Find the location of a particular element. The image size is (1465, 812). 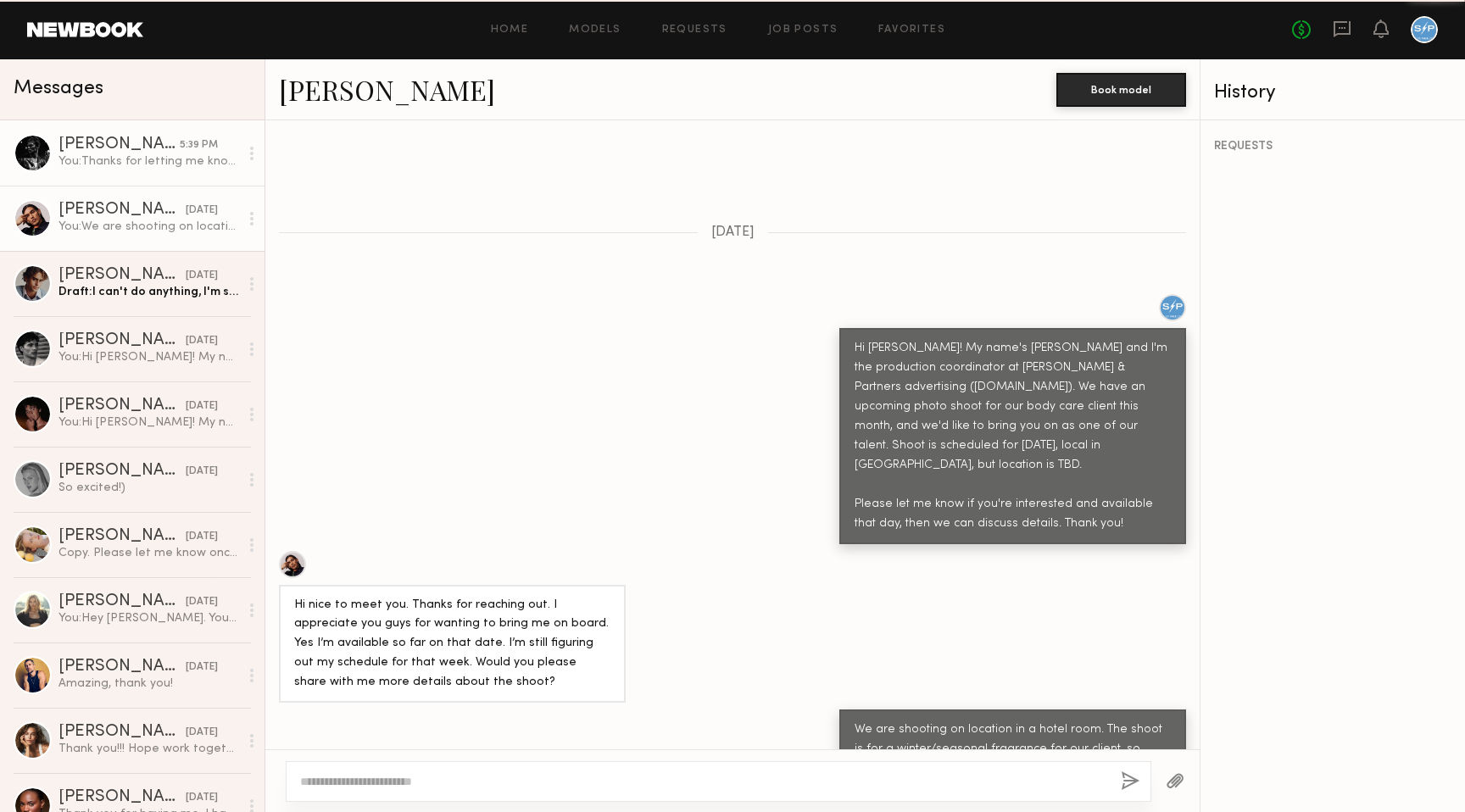

div: So excited!) is located at coordinates (148, 487).